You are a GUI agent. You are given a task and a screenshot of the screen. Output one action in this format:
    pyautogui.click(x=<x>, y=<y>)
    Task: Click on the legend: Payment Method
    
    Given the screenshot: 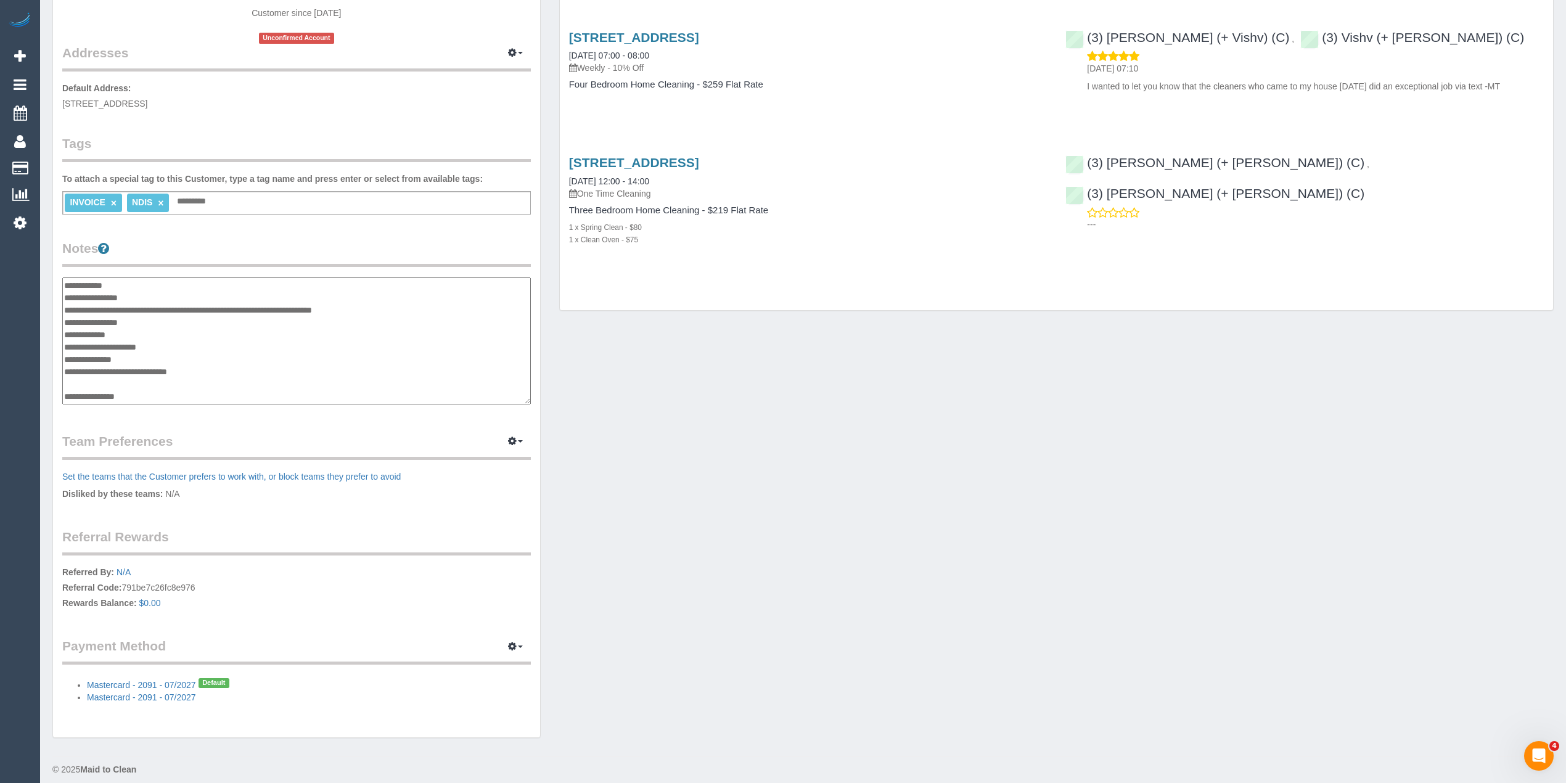 What is the action you would take?
    pyautogui.click(x=297, y=651)
    